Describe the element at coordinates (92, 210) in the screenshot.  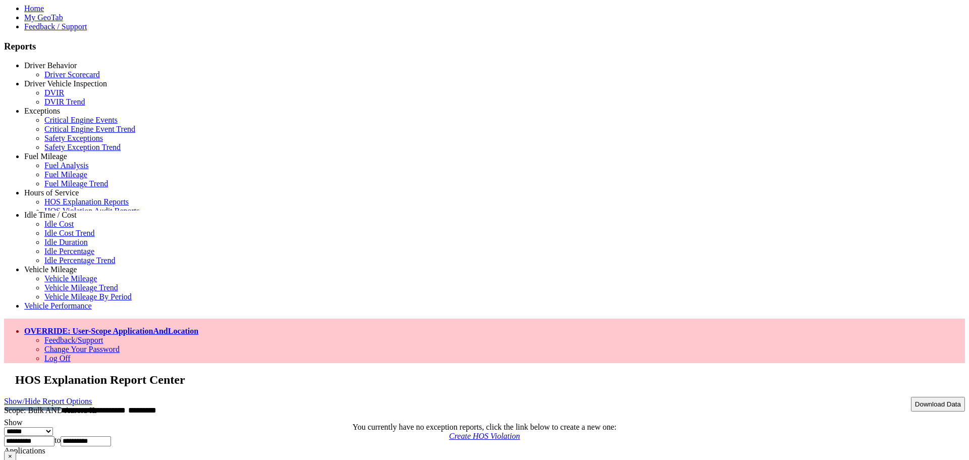
I see `a: HOS Violation Audit Reports` at that location.